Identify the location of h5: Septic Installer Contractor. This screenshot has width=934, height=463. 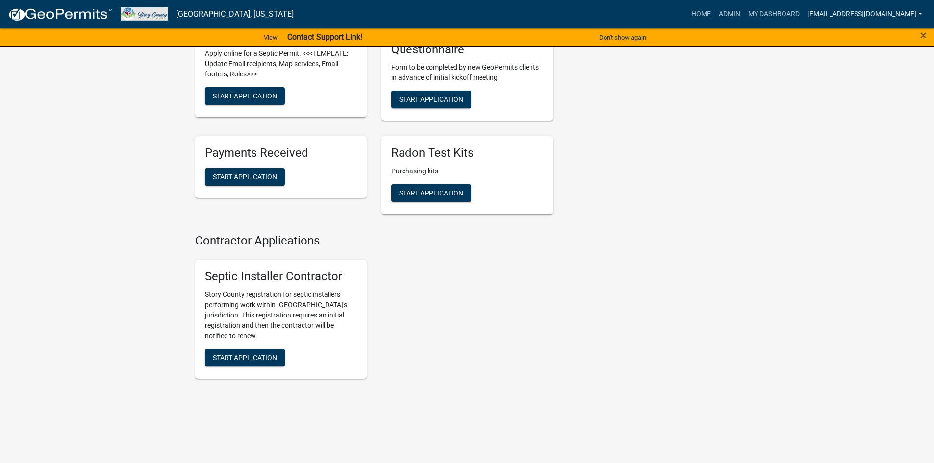
(281, 277).